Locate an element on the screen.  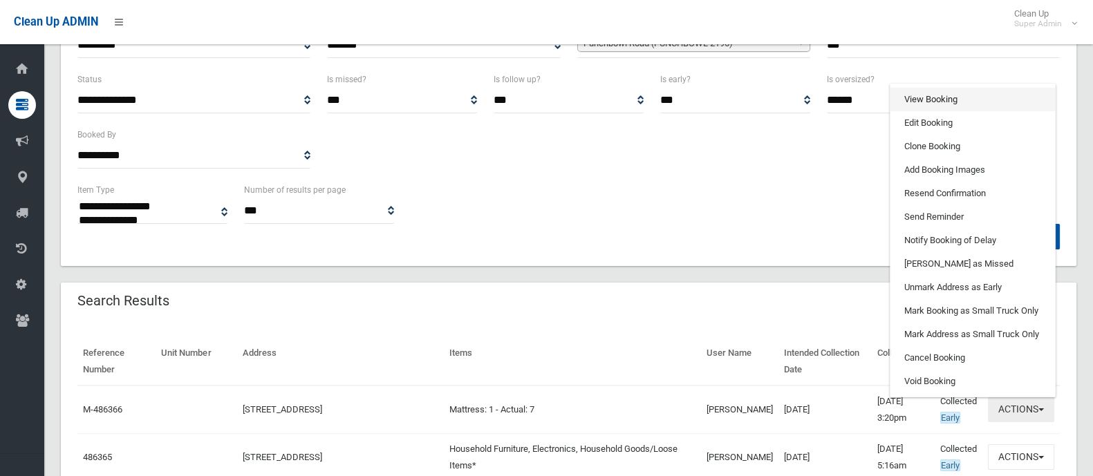
th: Items is located at coordinates (572, 362).